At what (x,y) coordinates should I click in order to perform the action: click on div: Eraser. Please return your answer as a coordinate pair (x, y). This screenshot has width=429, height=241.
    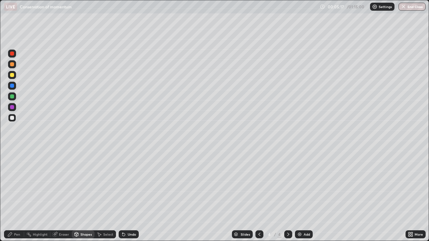
    Looking at the image, I should click on (64, 235).